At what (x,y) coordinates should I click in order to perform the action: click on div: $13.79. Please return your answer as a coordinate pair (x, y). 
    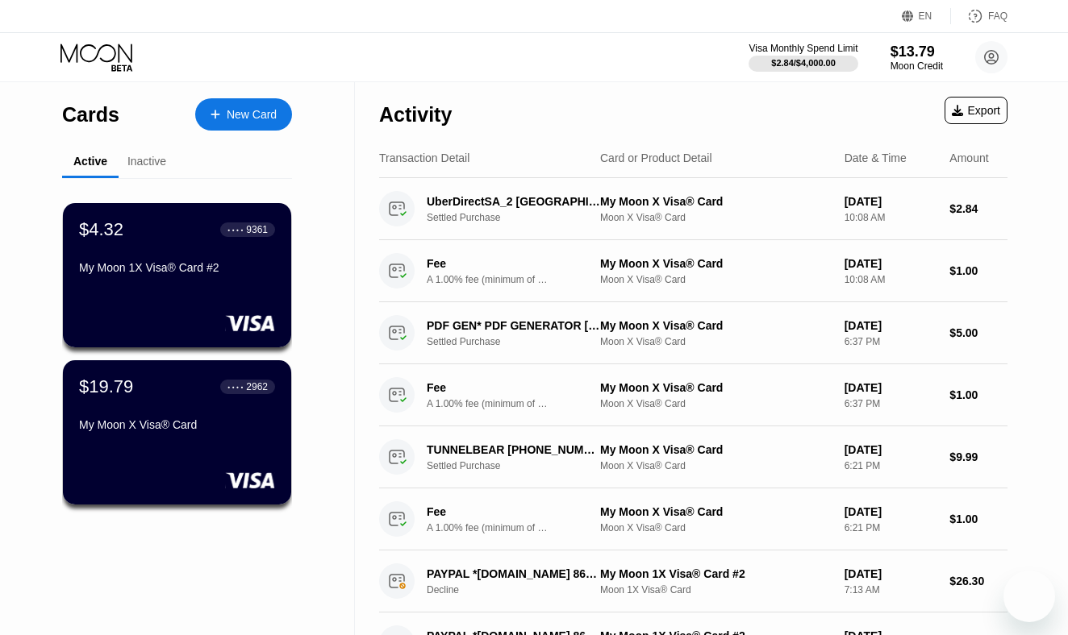
    Looking at the image, I should click on (916, 52).